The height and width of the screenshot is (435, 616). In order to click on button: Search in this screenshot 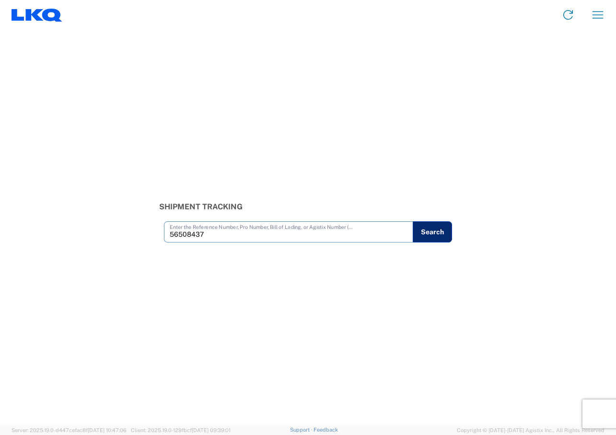, I will do `click(433, 232)`.